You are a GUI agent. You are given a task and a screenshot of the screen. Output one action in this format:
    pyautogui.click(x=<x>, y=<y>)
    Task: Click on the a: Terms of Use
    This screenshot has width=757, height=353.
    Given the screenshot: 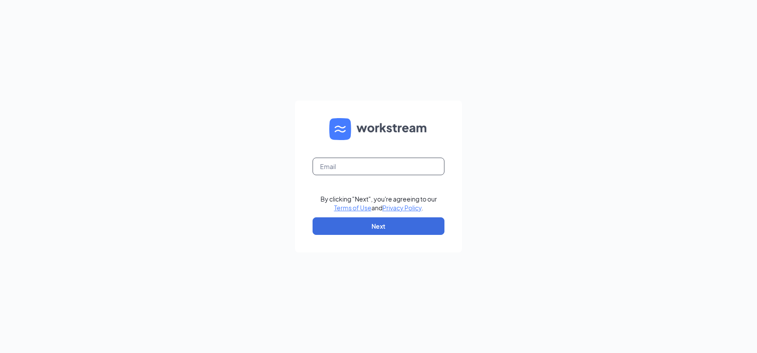 What is the action you would take?
    pyautogui.click(x=352, y=208)
    